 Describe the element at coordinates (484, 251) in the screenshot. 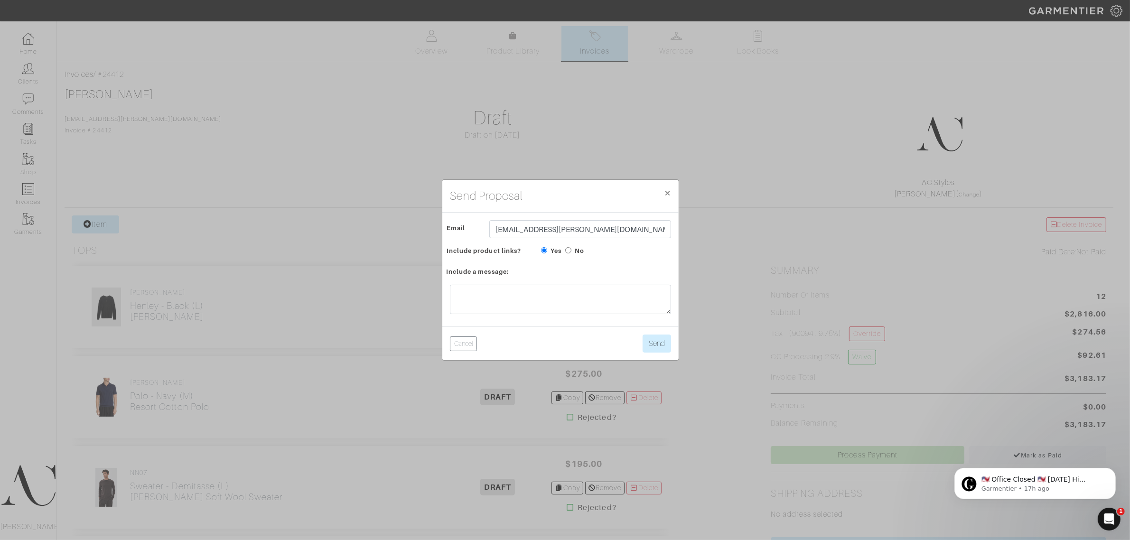

I see `span: Include product links?` at that location.